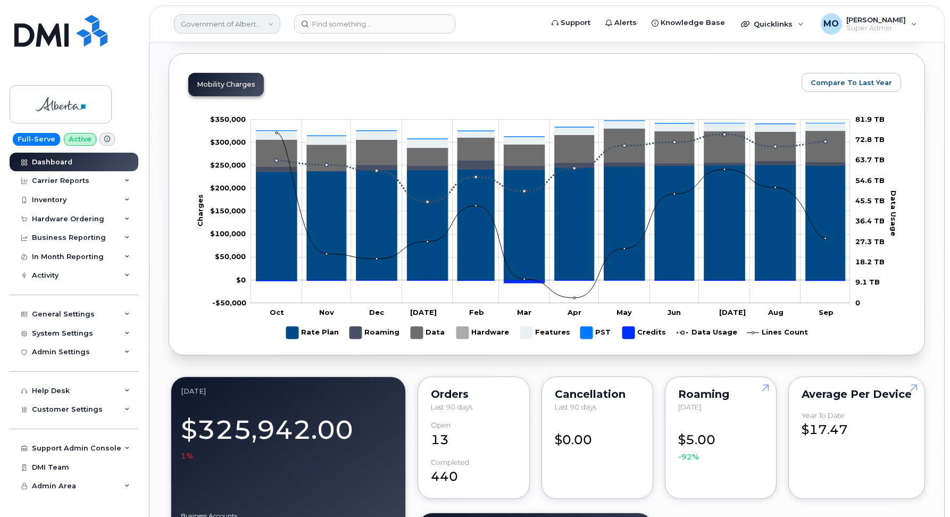  What do you see at coordinates (228, 119) in the screenshot?
I see `tspan: $350,000` at bounding box center [228, 119].